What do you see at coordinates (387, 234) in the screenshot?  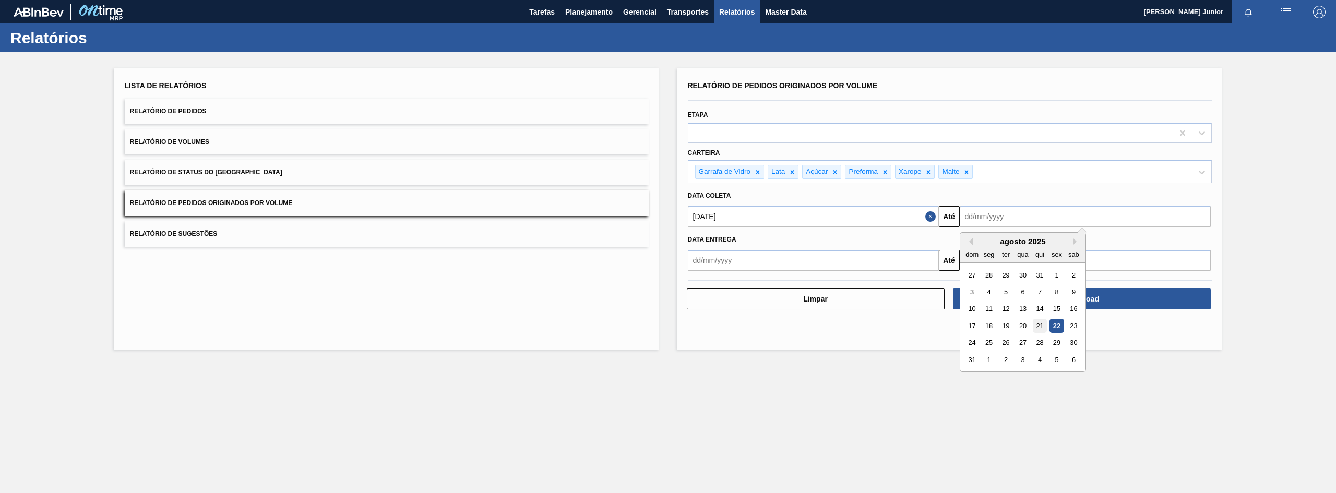 I see `button: Relatório de Sugestões` at bounding box center [387, 234].